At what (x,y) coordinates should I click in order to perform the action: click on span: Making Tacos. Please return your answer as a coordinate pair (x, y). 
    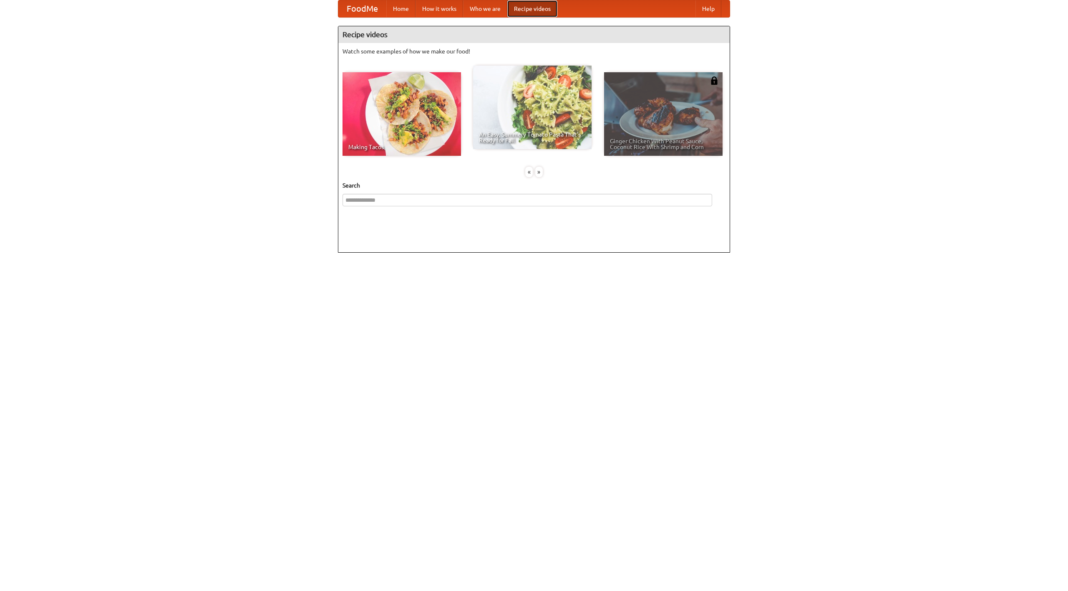
    Looking at the image, I should click on (402, 147).